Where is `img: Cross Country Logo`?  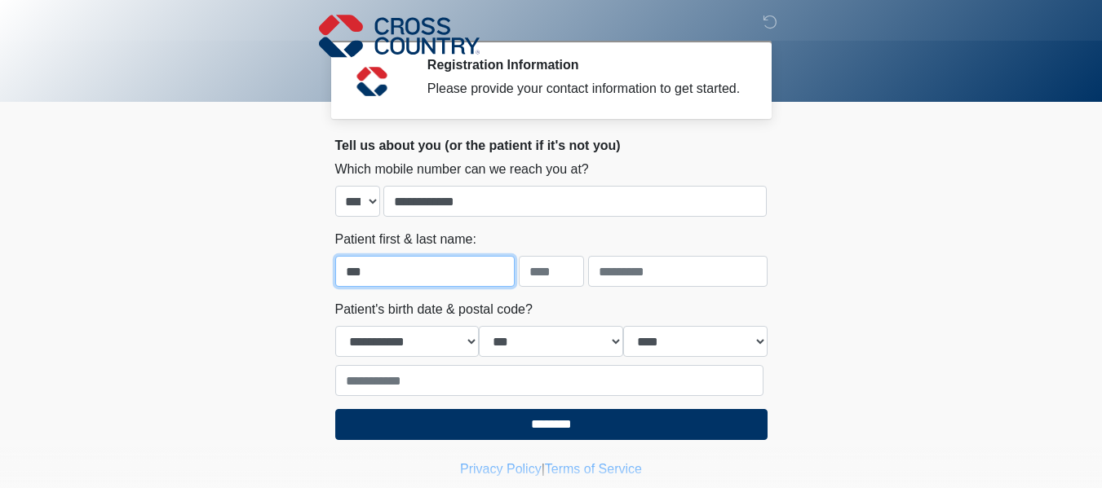 img: Cross Country Logo is located at coordinates (400, 36).